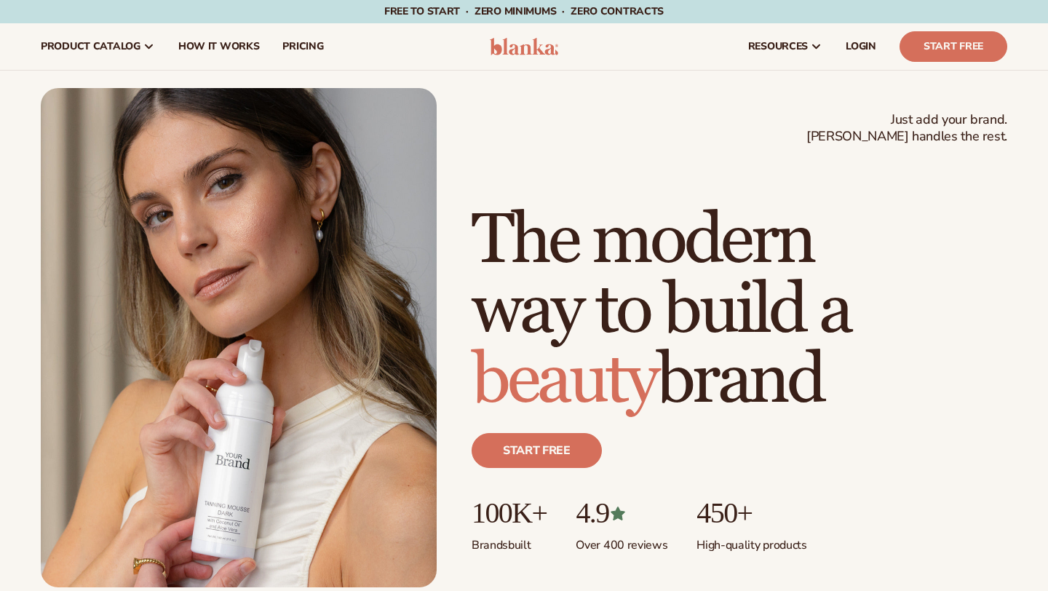 Image resolution: width=1048 pixels, height=591 pixels. Describe the element at coordinates (239, 338) in the screenshot. I see `img: Female holding tanning mousse.` at that location.